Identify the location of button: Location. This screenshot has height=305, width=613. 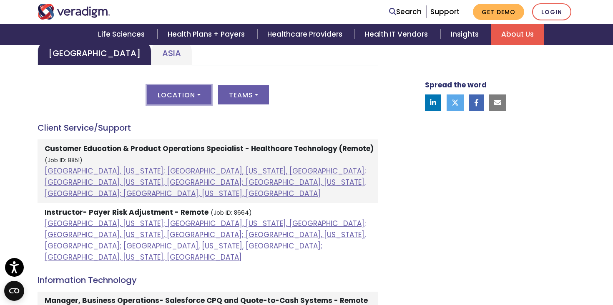
(179, 95).